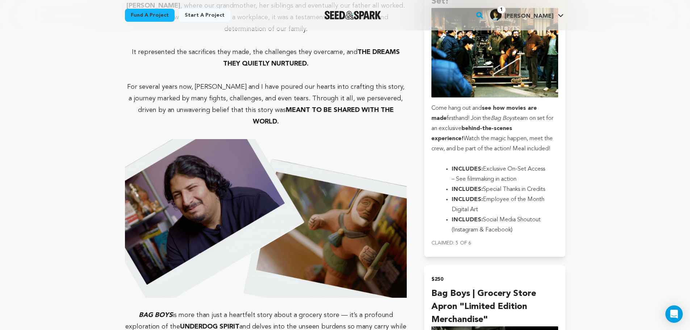 The image size is (690, 330). Describe the element at coordinates (496, 15) in the screenshot. I see `img: Keith%20Headshot.v1%20%281%29.jpg` at that location.